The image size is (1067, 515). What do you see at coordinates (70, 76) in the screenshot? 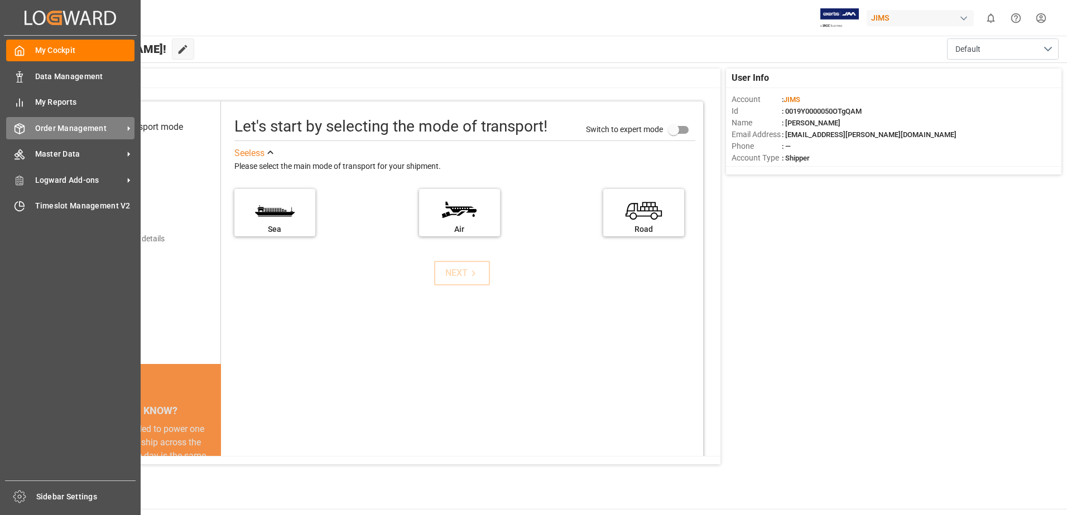
I see `a: Data Management` at bounding box center [70, 76].